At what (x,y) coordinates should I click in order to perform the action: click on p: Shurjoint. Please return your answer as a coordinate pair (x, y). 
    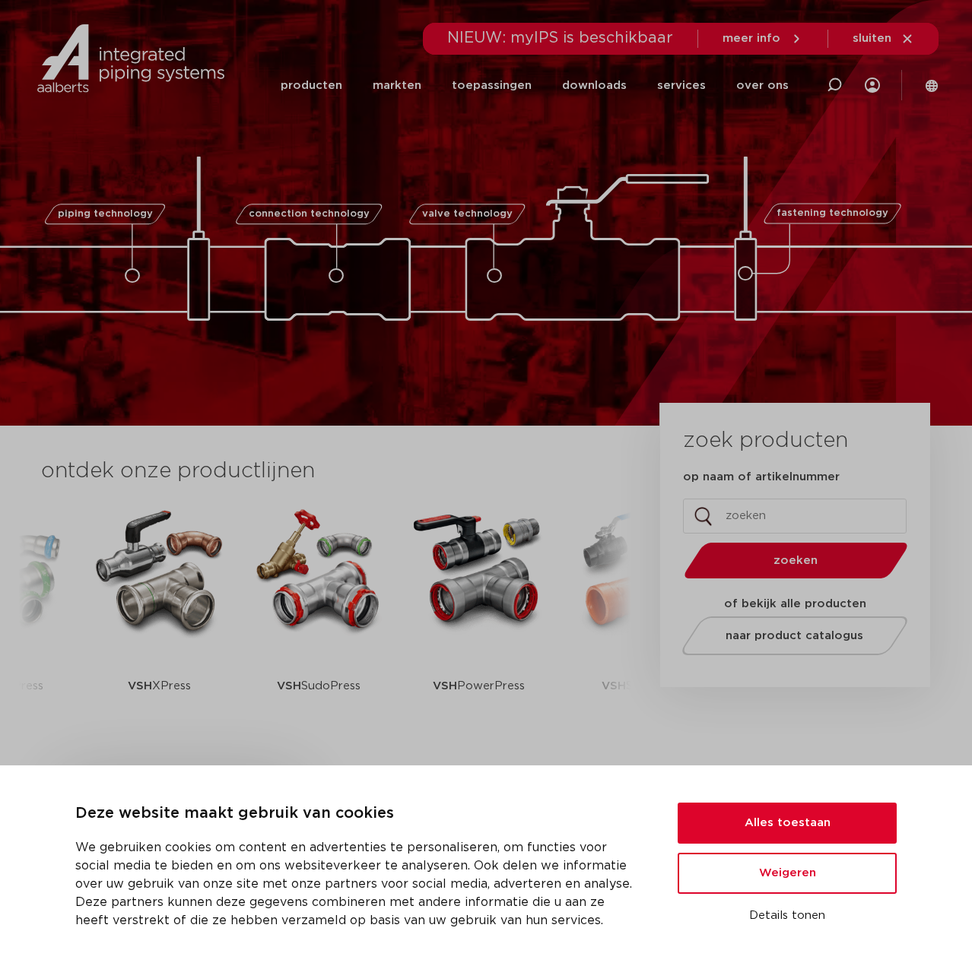
    Looking at the image, I should click on (638, 686).